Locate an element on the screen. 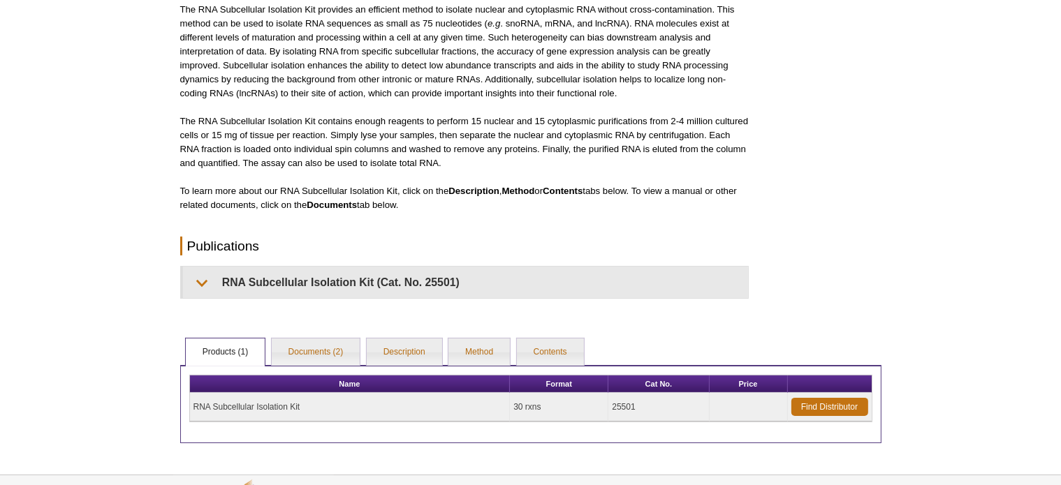 This screenshot has height=485, width=1061. th: Format is located at coordinates (559, 384).